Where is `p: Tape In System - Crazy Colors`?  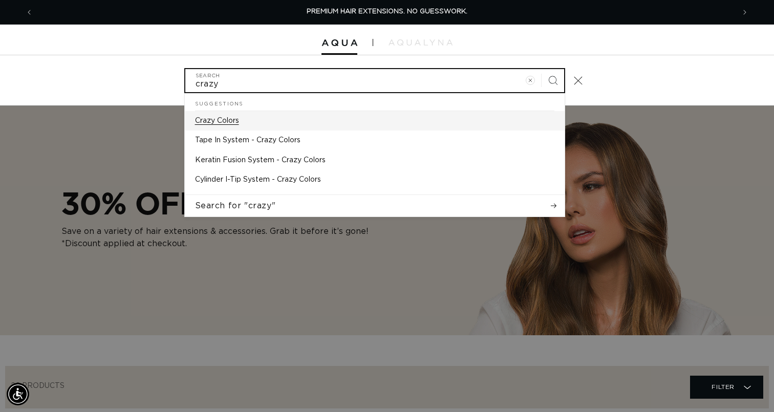 p: Tape In System - Crazy Colors is located at coordinates (248, 140).